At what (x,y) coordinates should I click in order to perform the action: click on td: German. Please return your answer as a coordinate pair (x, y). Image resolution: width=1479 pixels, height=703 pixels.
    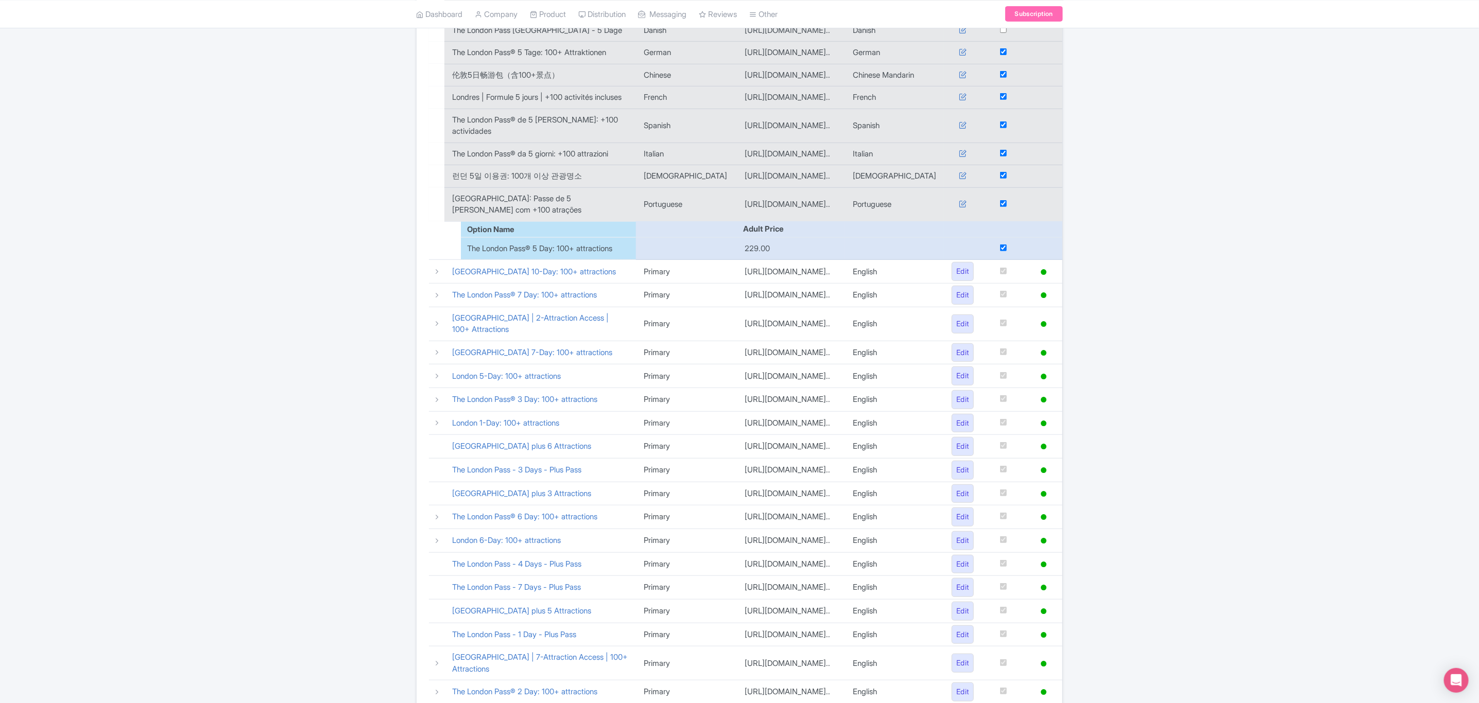
    Looking at the image, I should click on (686, 53).